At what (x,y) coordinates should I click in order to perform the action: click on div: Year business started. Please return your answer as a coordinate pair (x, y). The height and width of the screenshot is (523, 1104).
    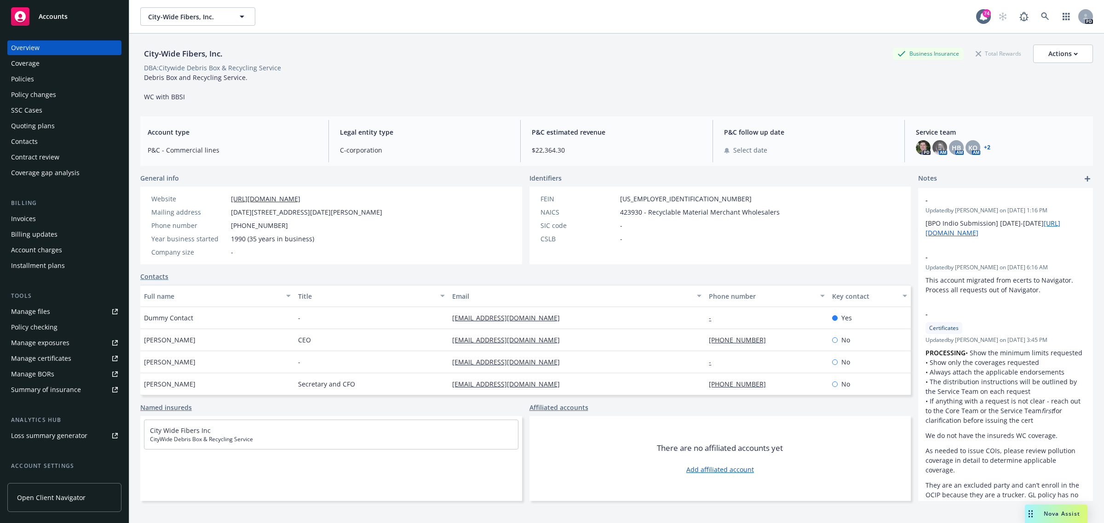
    Looking at the image, I should click on (189, 239).